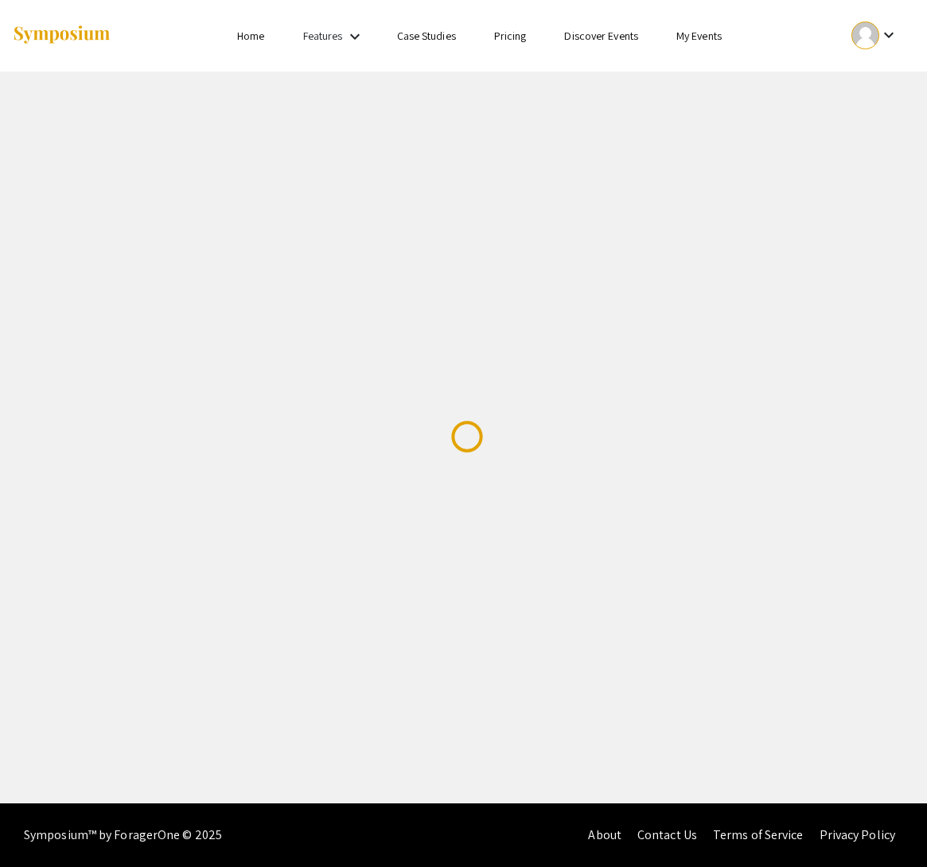 The width and height of the screenshot is (927, 867). I want to click on a: Case Studies, so click(426, 36).